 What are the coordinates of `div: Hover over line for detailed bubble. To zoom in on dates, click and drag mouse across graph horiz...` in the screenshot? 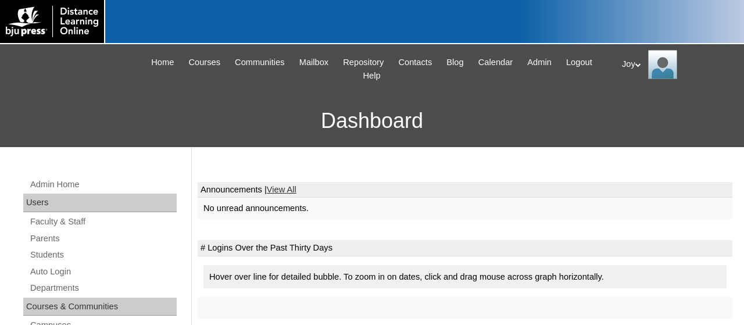 It's located at (465, 277).